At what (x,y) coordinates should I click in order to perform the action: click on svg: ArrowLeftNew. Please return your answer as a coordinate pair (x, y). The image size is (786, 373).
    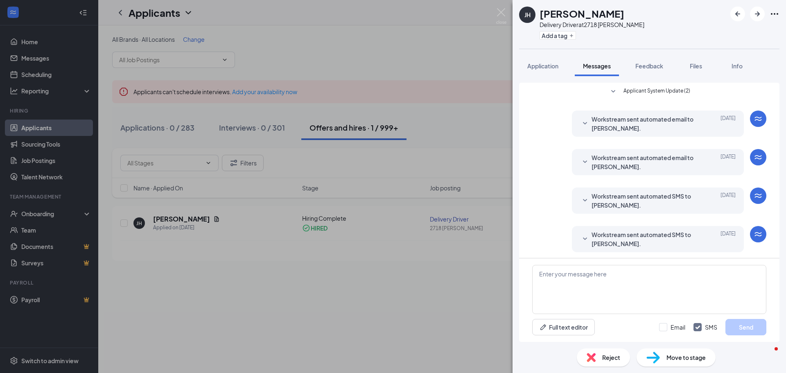
    Looking at the image, I should click on (738, 14).